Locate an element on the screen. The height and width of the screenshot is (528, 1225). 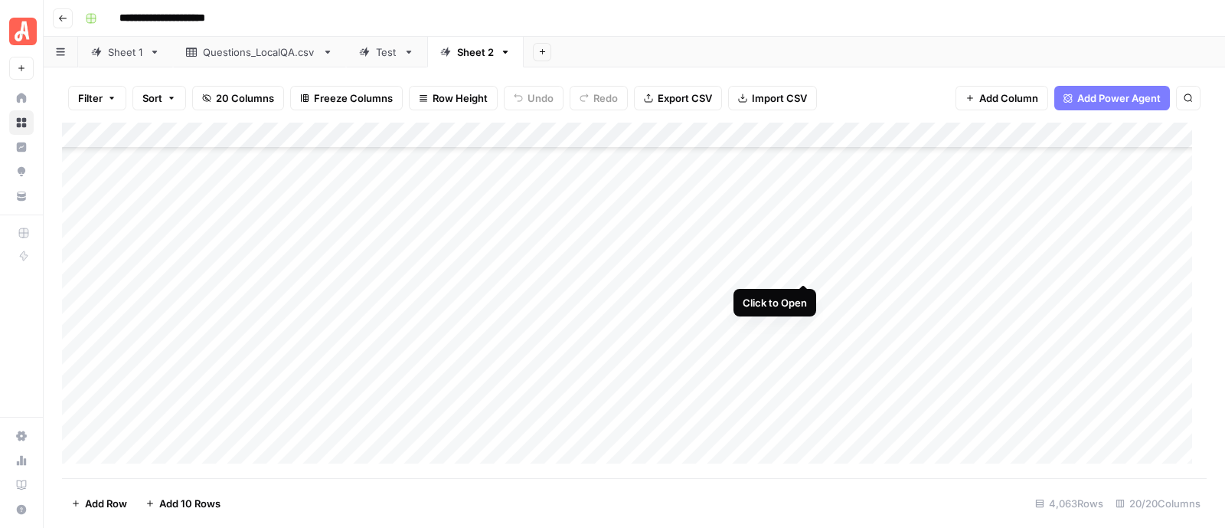
span: 20 Columns is located at coordinates (245, 98).